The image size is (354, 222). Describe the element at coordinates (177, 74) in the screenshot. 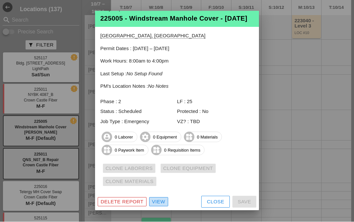

I see `p: Last Setup :` at that location.